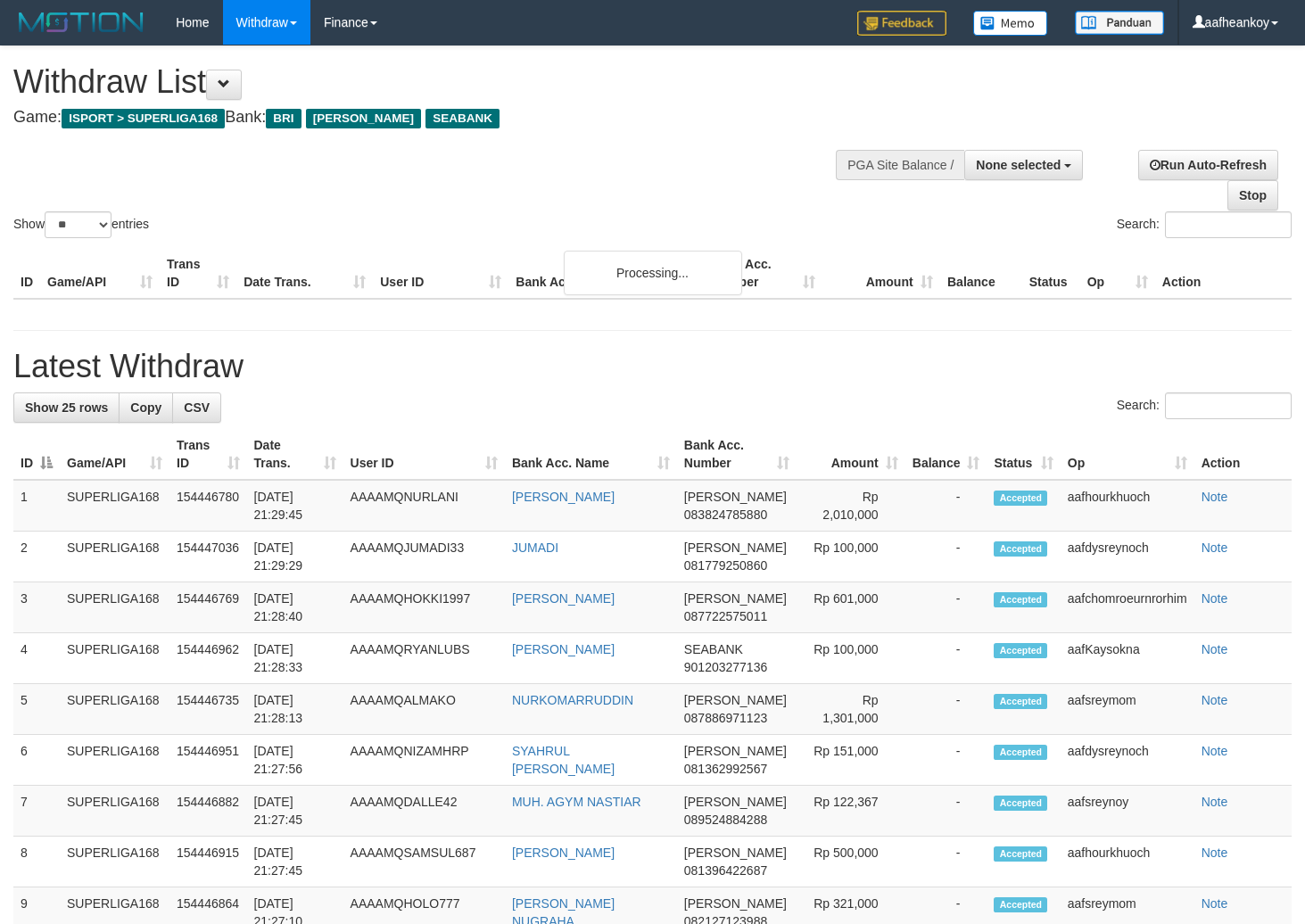 The image size is (1305, 924). I want to click on a: Show 25 rows, so click(66, 408).